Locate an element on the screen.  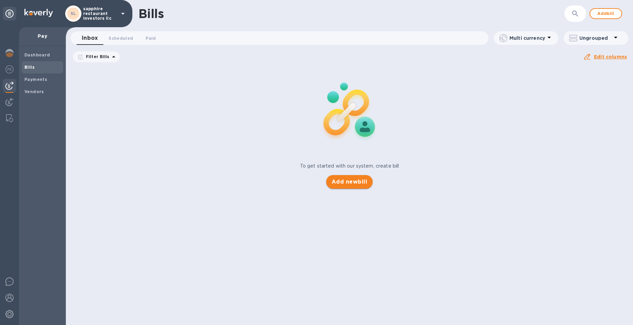
b: Bills is located at coordinates (30, 67).